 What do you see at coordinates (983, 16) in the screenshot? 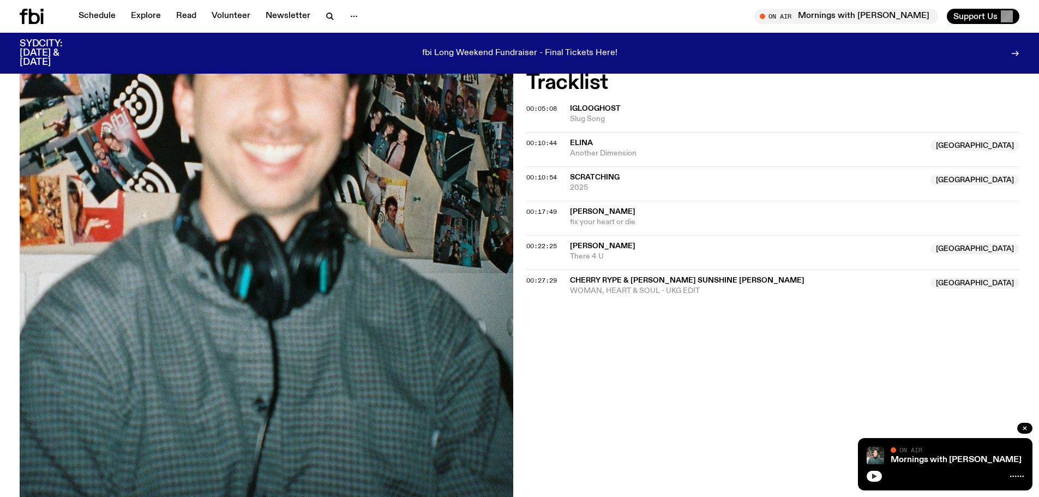
I see `button: Support Us` at bounding box center [983, 16].